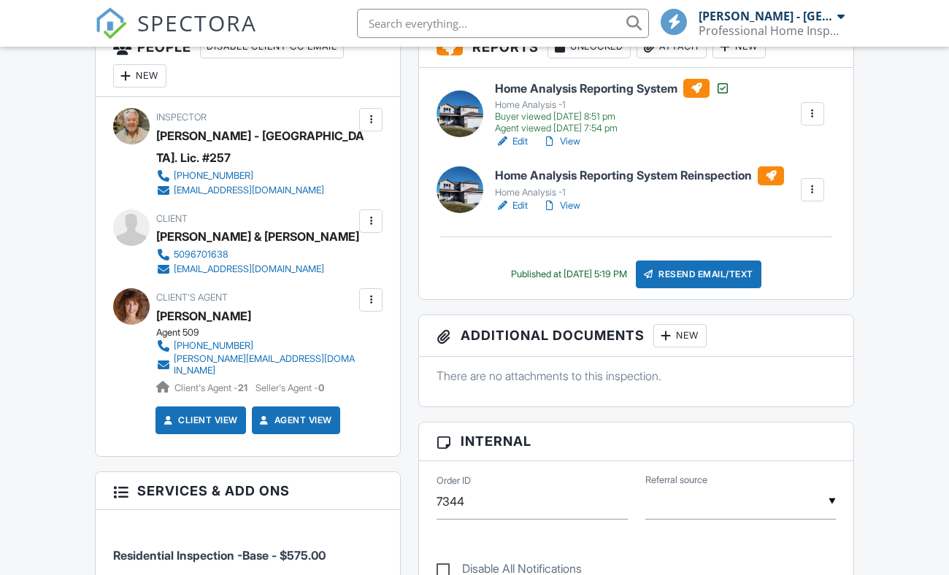 Image resolution: width=949 pixels, height=575 pixels. Describe the element at coordinates (503, 23) in the screenshot. I see `input: Search everything...` at that location.